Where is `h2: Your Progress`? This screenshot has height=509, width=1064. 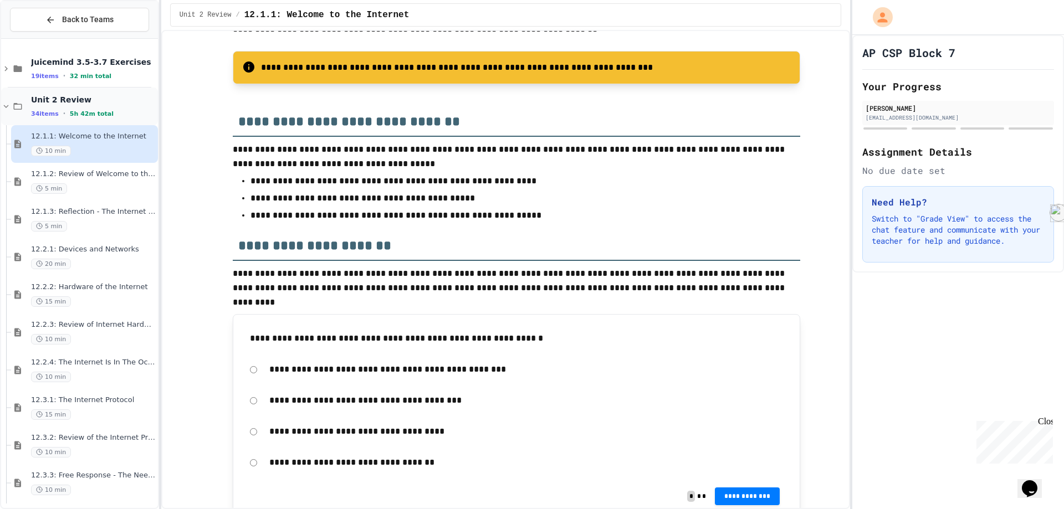
h2: Your Progress is located at coordinates (958, 86).